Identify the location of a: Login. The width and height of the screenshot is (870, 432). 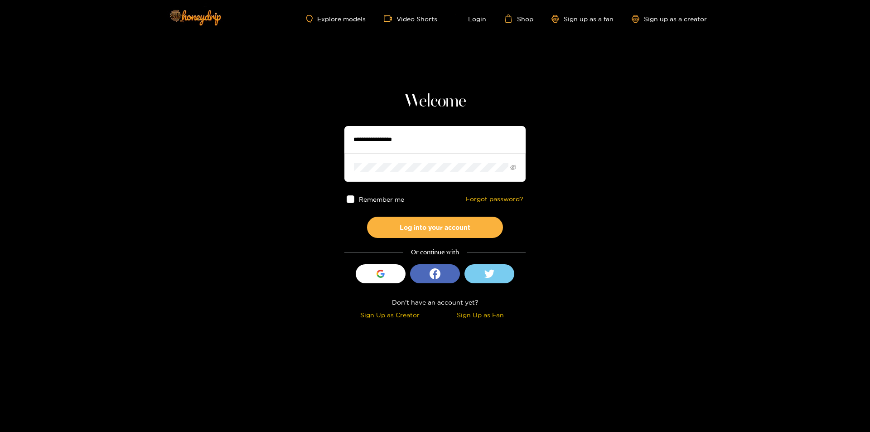
(471, 19).